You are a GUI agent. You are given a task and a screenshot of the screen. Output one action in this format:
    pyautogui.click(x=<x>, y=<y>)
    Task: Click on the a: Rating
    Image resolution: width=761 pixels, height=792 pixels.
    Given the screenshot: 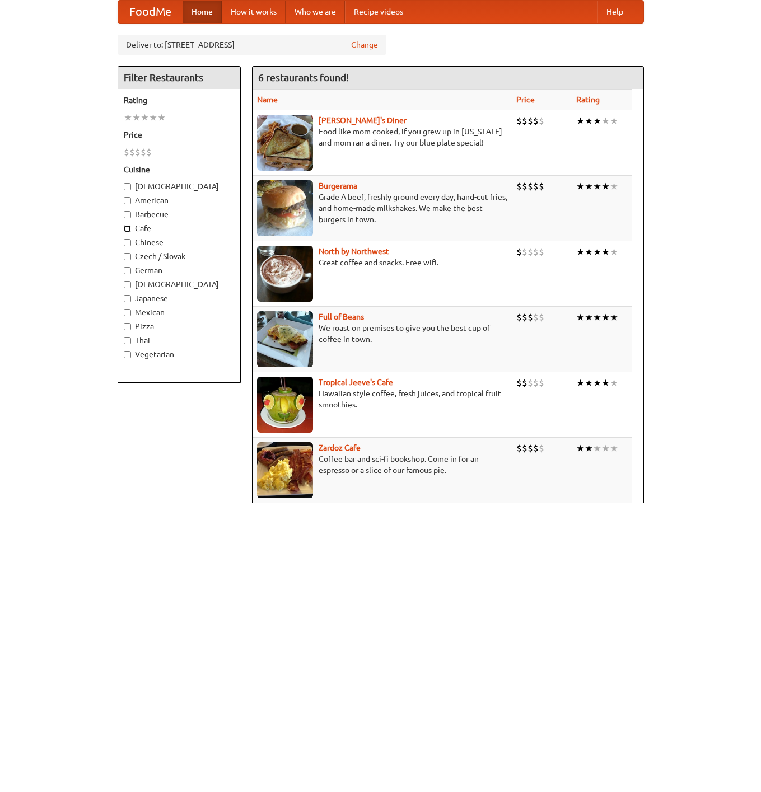 What is the action you would take?
    pyautogui.click(x=588, y=100)
    